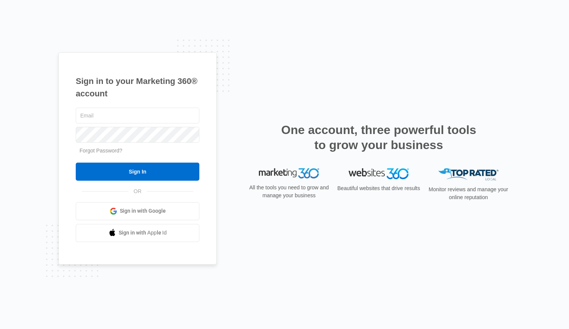  Describe the element at coordinates (289, 174) in the screenshot. I see `img: Marketing 360` at that location.